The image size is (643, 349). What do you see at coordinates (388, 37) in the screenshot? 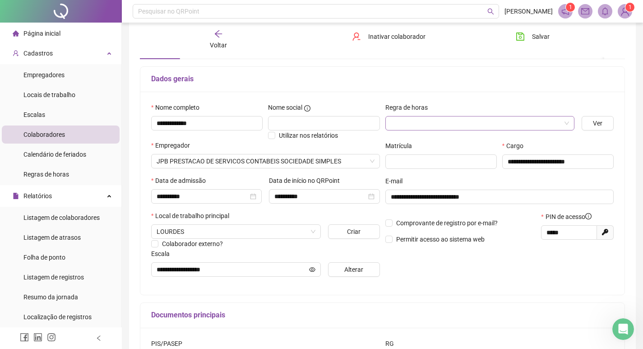
I see `button: Inativar colaborador` at bounding box center [388, 37].